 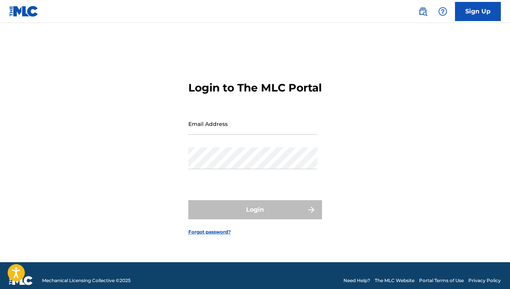 I want to click on div: Help, so click(x=443, y=11).